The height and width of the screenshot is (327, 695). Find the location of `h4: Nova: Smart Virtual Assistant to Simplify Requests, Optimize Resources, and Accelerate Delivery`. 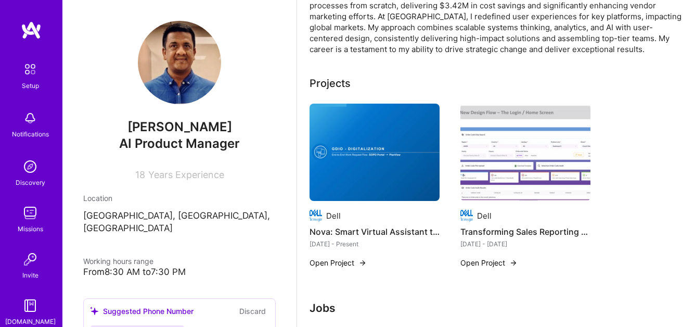

h4: Nova: Smart Virtual Assistant to Simplify Requests, Optimize Resources, and Accelerate Delivery is located at coordinates (375, 231).